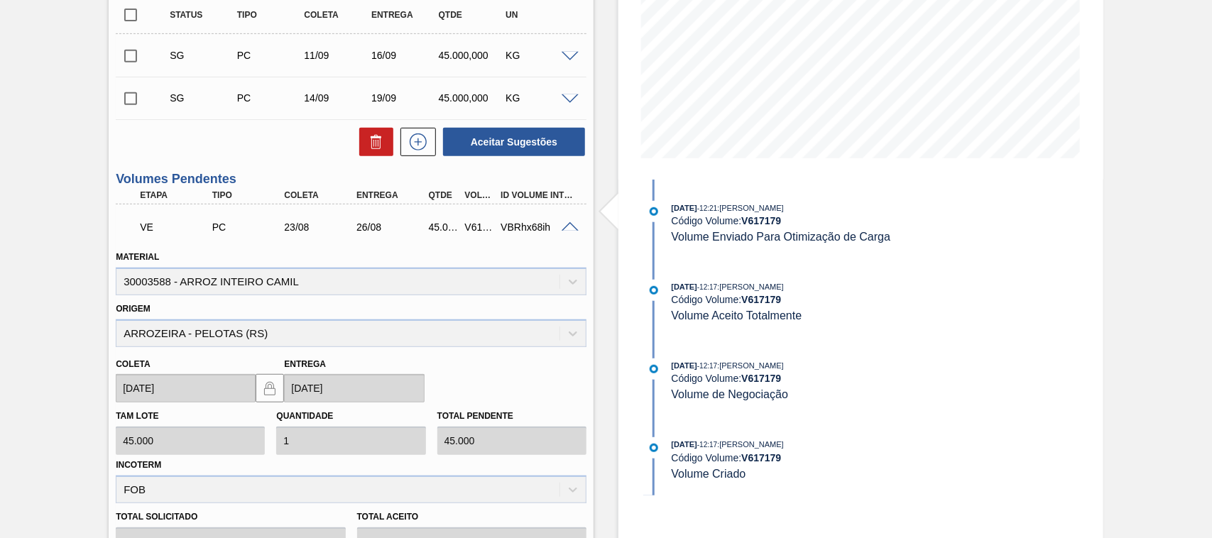  What do you see at coordinates (514, 142) in the screenshot?
I see `button: Aceitar Sugestões` at bounding box center [514, 142].